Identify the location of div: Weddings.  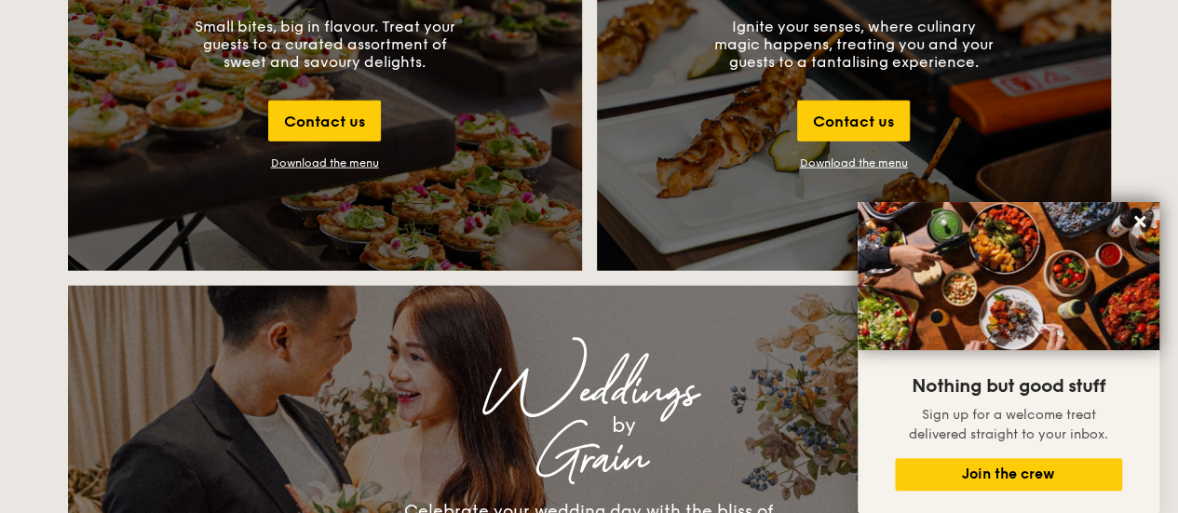
(589, 392).